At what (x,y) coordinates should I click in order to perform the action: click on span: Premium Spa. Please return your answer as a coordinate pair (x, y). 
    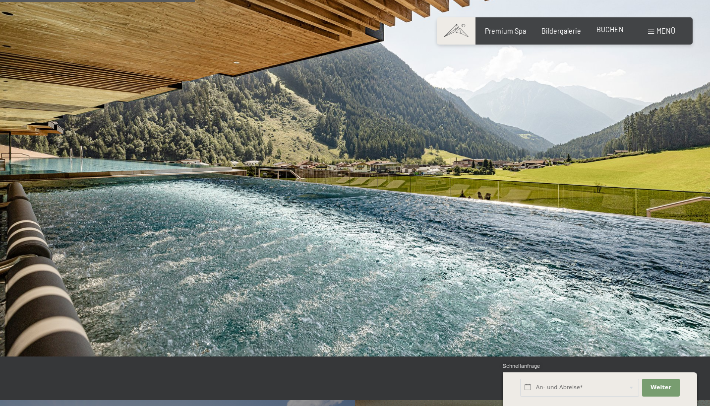
    Looking at the image, I should click on (505, 31).